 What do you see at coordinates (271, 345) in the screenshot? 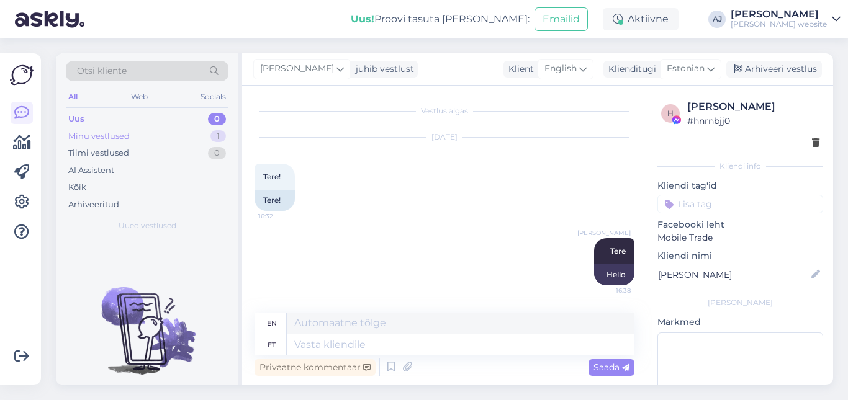
I see `div: et` at bounding box center [271, 345].